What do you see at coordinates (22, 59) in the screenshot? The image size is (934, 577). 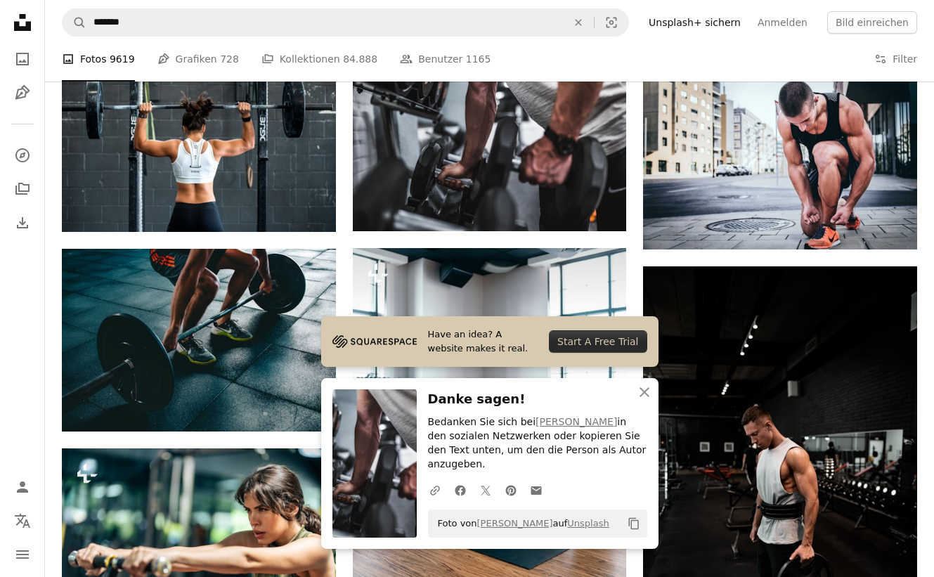 I see `a: Fotos` at bounding box center [22, 59].